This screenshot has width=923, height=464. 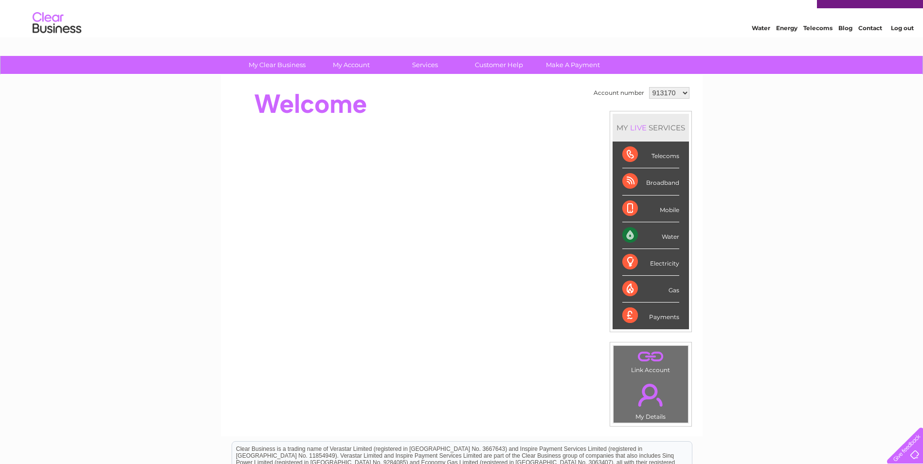 What do you see at coordinates (651, 316) in the screenshot?
I see `div: Payments` at bounding box center [651, 316].